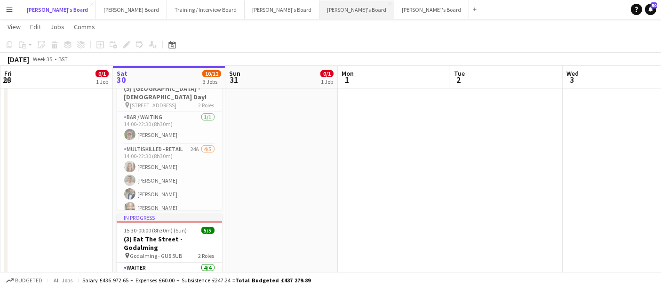 This screenshot has width=661, height=288. What do you see at coordinates (14, 27) in the screenshot?
I see `a: View` at bounding box center [14, 27].